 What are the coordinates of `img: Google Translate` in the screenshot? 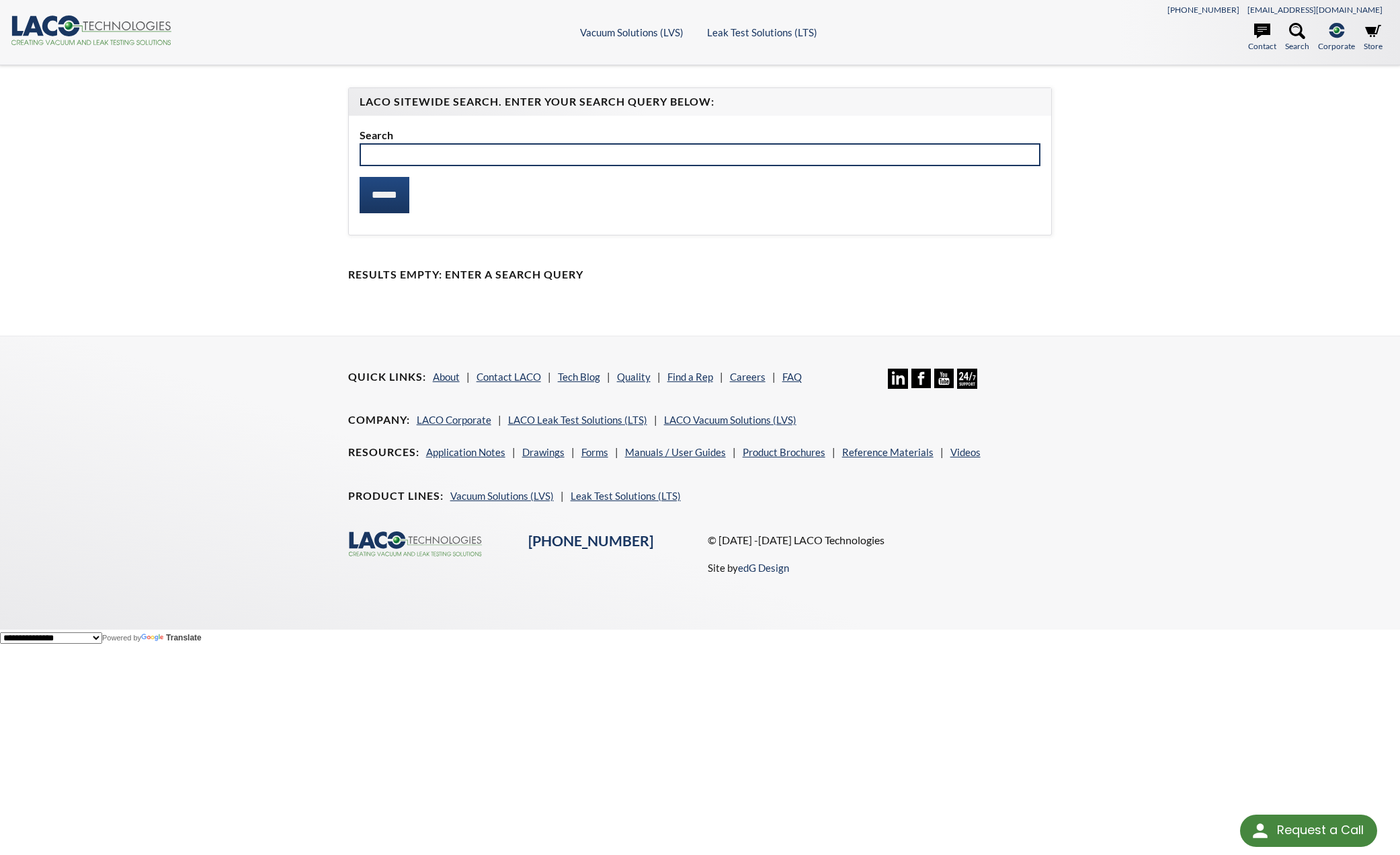 It's located at (153, 637).